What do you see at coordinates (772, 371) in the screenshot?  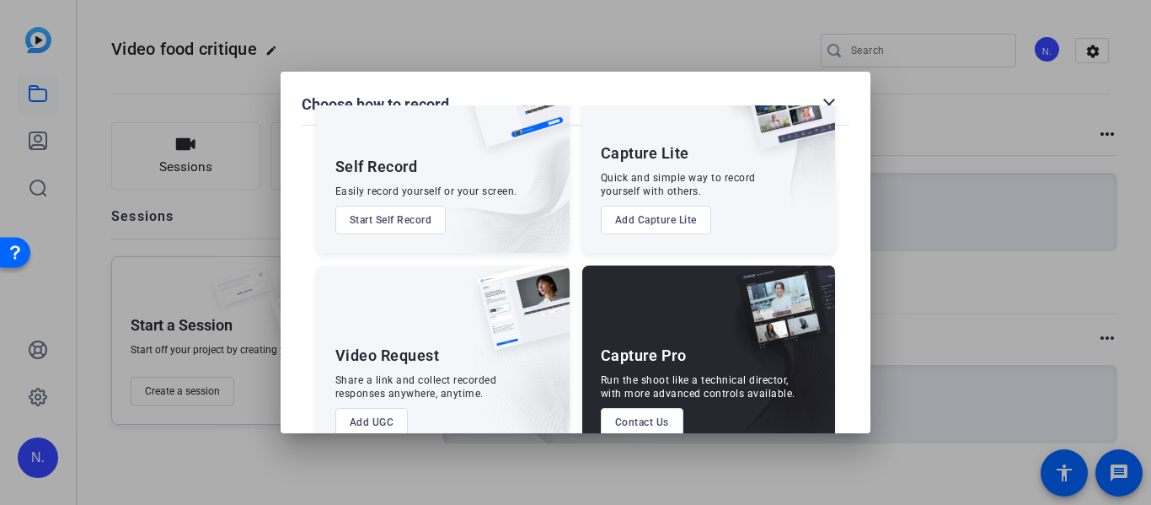 I see `img: embarkstudio-capture-pro.png` at bounding box center [772, 371].